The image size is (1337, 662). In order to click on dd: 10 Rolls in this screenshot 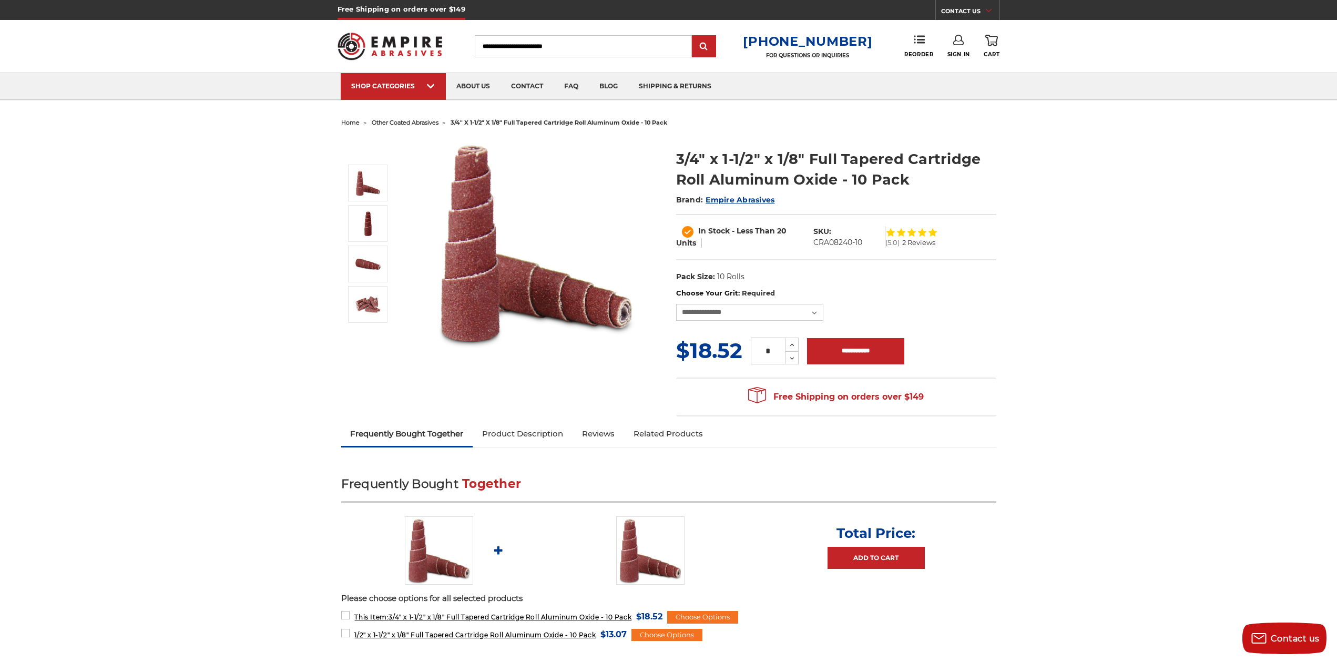, I will do `click(731, 276)`.